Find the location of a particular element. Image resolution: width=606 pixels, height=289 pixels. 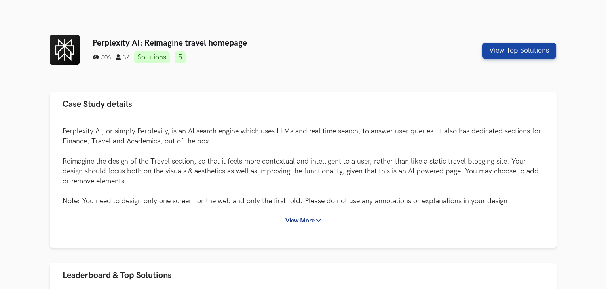

span: 37 is located at coordinates (122, 58).